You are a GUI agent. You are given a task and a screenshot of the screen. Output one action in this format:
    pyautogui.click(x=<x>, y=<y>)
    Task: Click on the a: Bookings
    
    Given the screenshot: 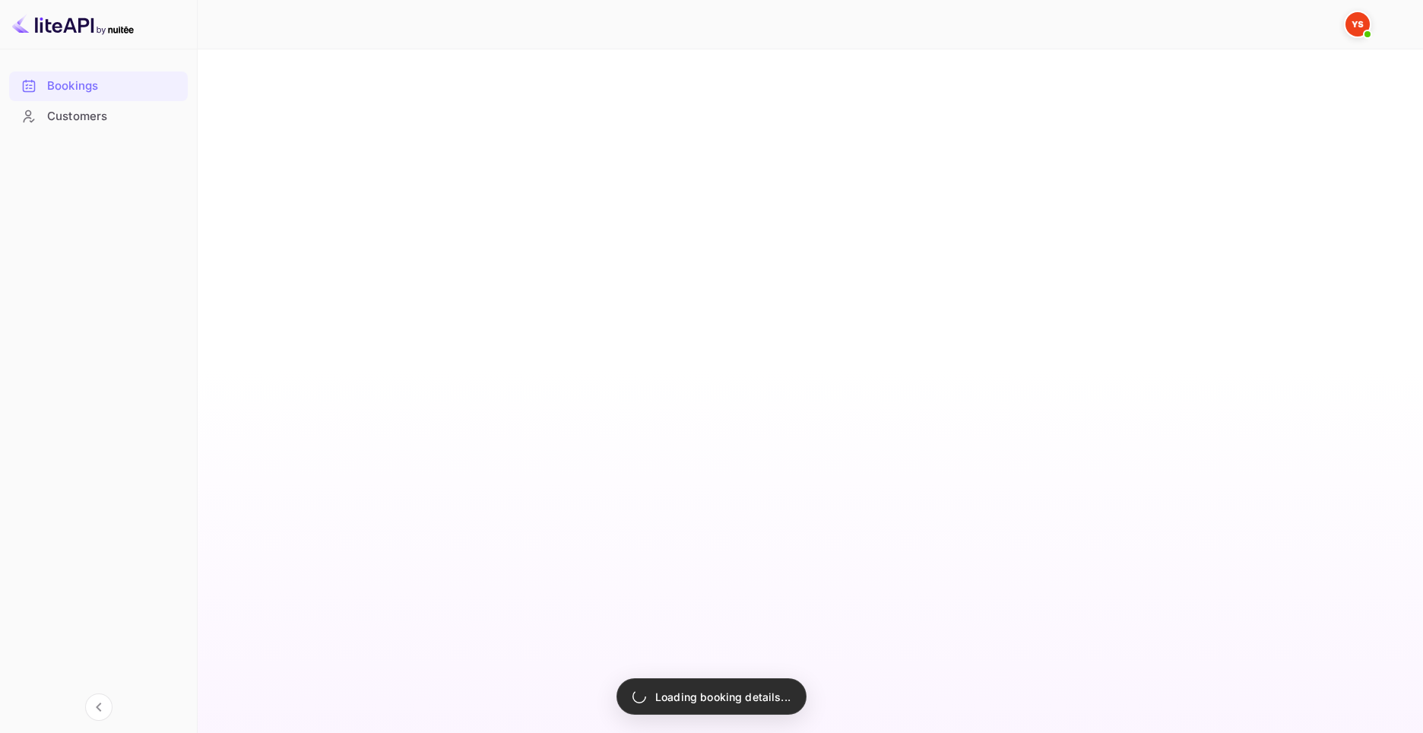 What is the action you would take?
    pyautogui.click(x=98, y=85)
    